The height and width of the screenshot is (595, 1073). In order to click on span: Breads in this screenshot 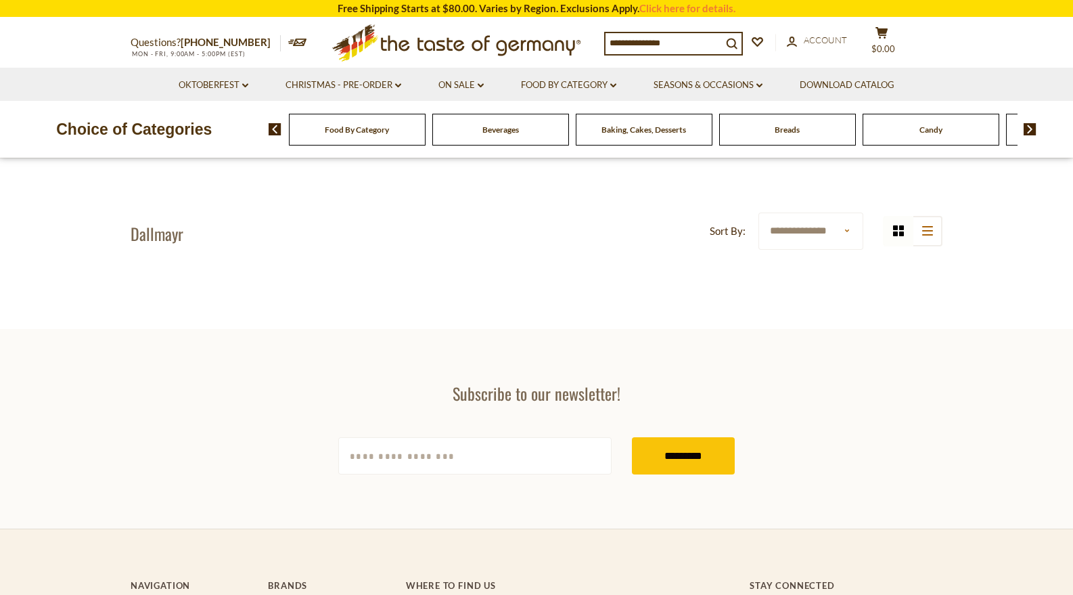, I will do `click(787, 129)`.